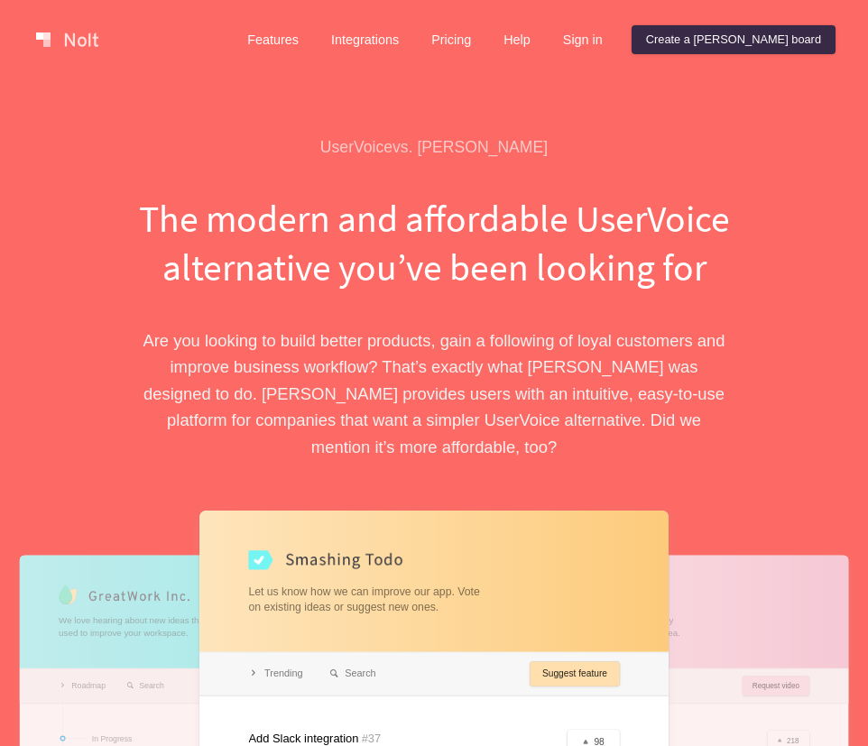 The height and width of the screenshot is (746, 868). What do you see at coordinates (451, 40) in the screenshot?
I see `a: Pricing` at bounding box center [451, 40].